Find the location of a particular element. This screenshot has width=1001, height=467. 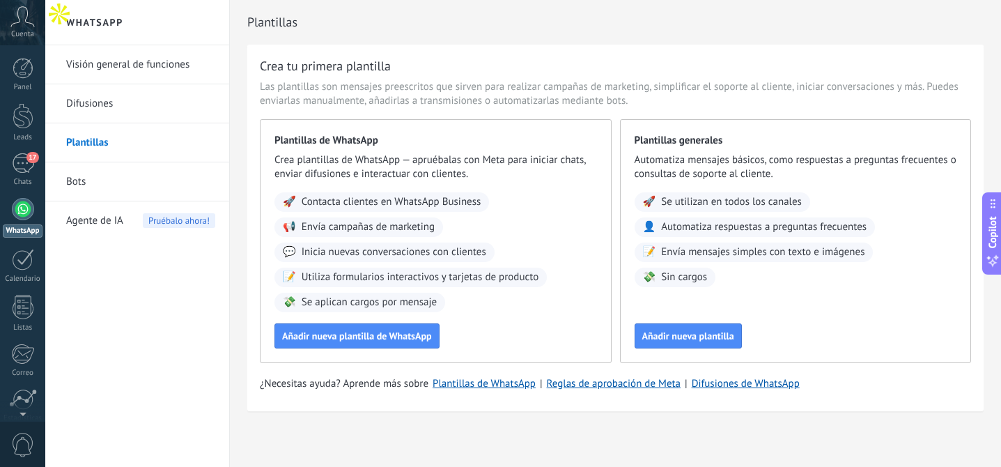

a: Reglas de aprobación de Meta is located at coordinates (614, 383).